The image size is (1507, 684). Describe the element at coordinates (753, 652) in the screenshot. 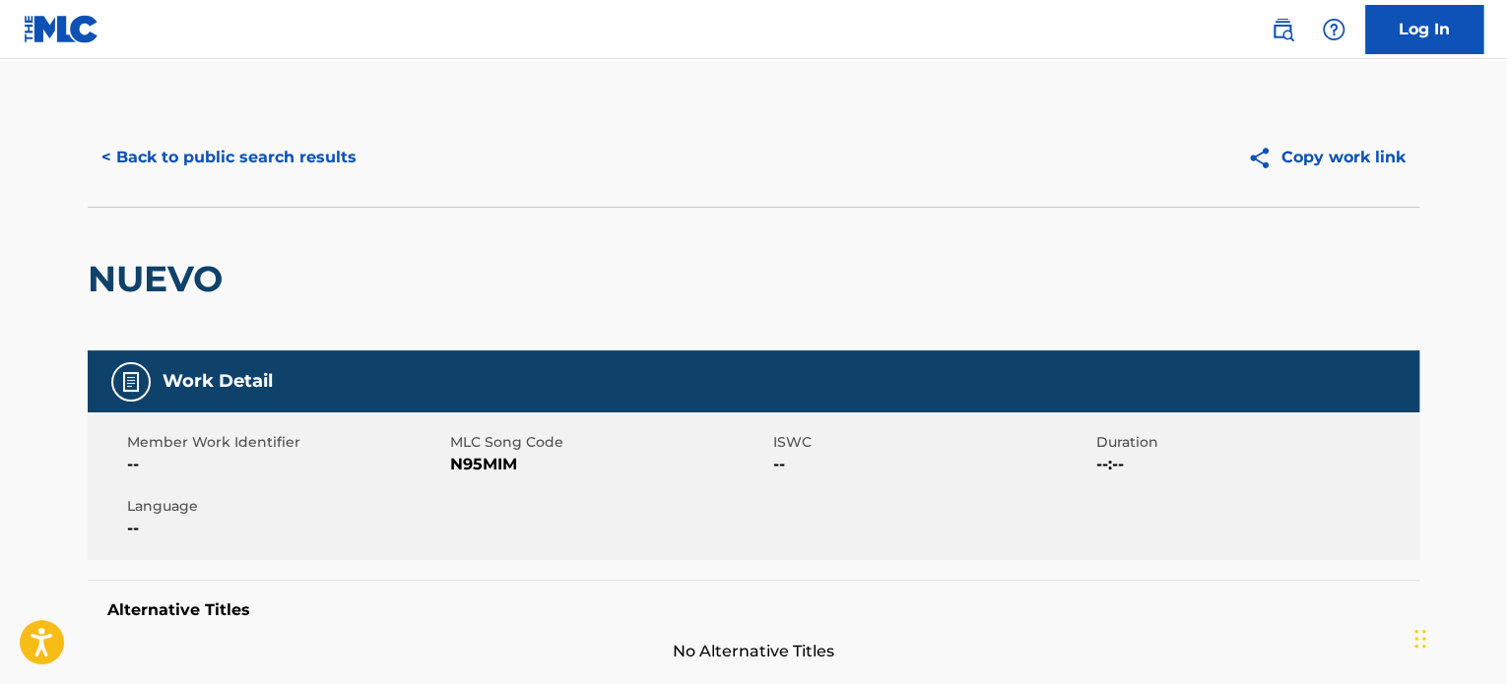

I see `span: No Alternative Titles` at that location.